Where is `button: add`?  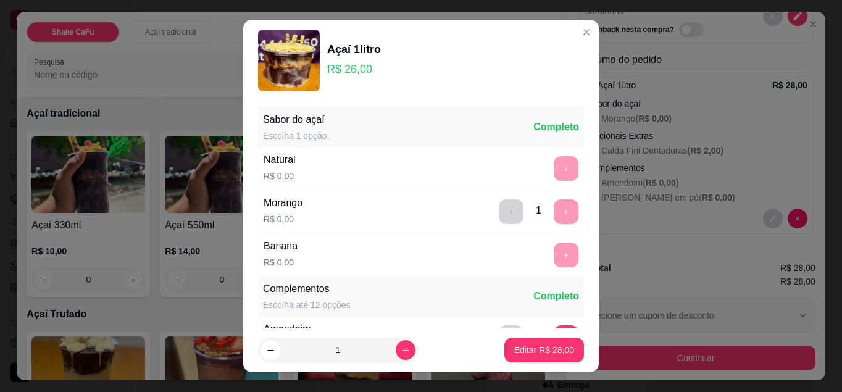 button: add is located at coordinates (566, 338).